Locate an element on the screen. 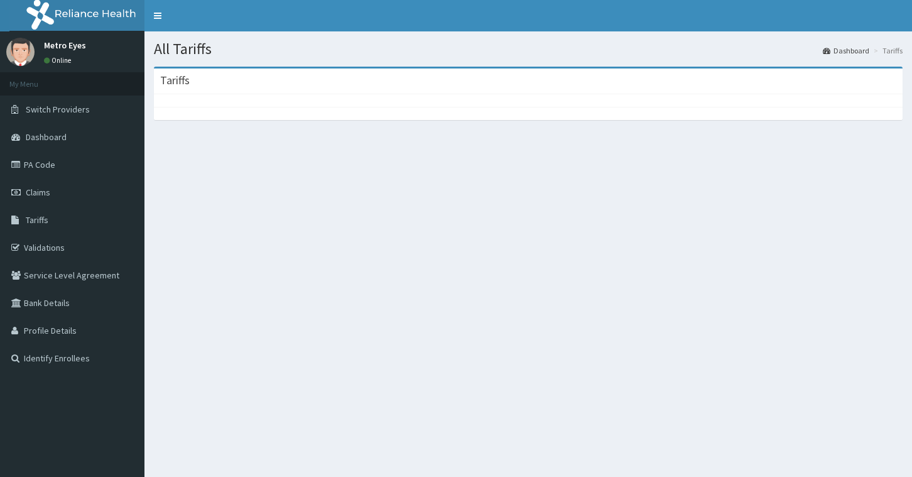  li: Tariffs is located at coordinates (886, 50).